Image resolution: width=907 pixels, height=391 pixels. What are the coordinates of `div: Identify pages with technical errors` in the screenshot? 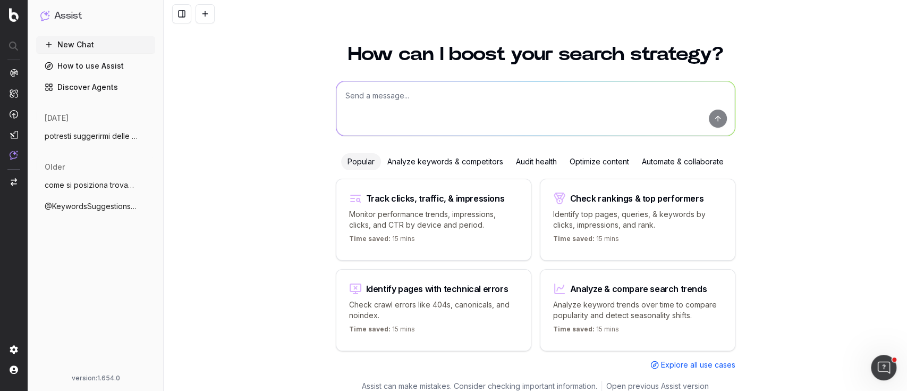 It's located at (437, 289).